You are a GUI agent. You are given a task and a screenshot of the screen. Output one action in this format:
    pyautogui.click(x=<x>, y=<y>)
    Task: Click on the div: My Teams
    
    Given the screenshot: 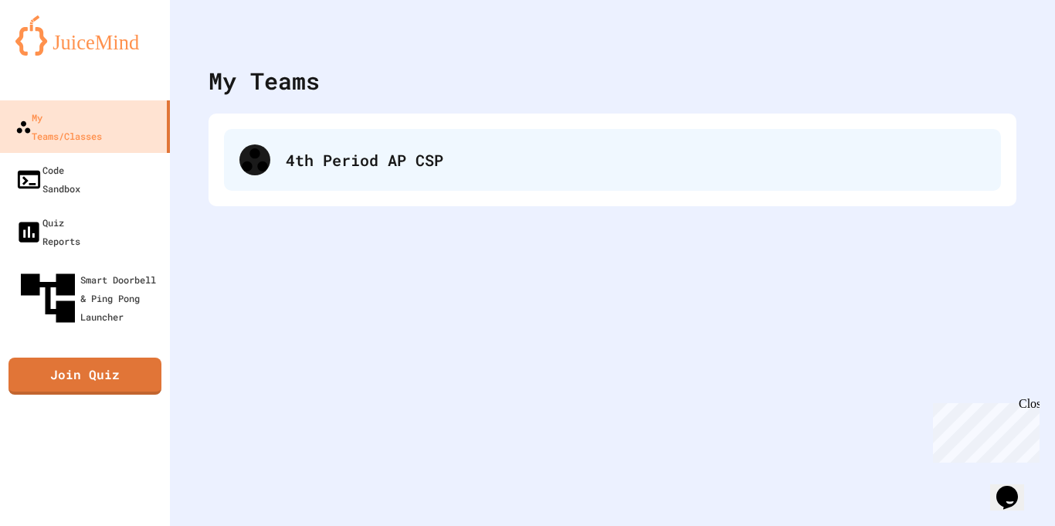 What is the action you would take?
    pyautogui.click(x=264, y=80)
    